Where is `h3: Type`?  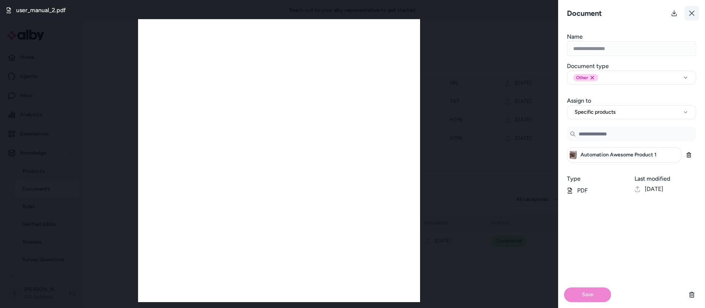 h3: Type is located at coordinates (598, 179).